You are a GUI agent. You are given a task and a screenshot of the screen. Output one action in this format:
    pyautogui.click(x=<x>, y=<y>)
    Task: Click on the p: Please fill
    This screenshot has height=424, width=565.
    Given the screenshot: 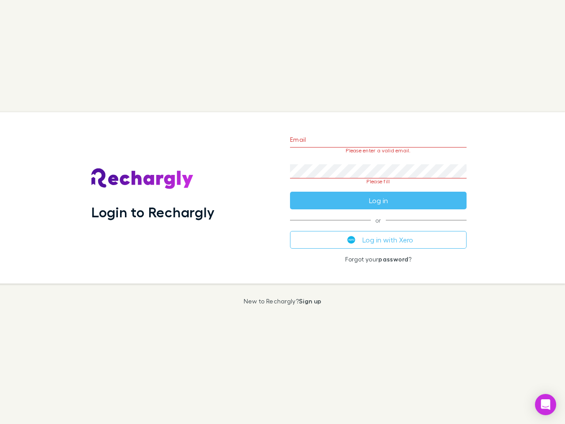 What is the action you would take?
    pyautogui.click(x=379, y=182)
    